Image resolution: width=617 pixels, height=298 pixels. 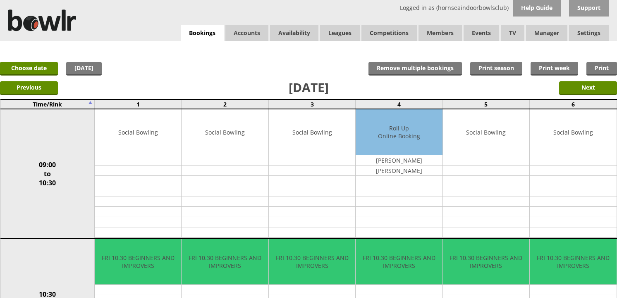 What do you see at coordinates (247, 33) in the screenshot?
I see `span: Accounts` at bounding box center [247, 33].